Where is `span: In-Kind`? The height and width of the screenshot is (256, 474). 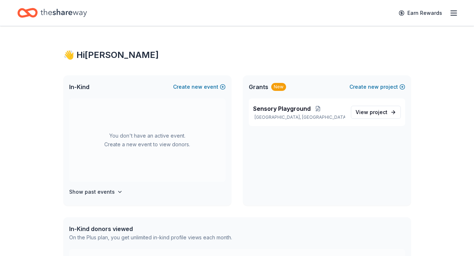
span: In-Kind is located at coordinates (79, 87).